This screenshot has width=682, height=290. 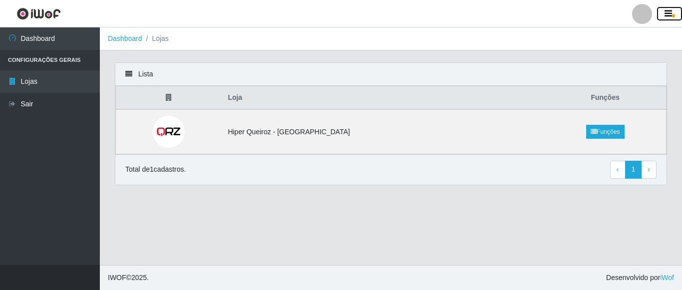 What do you see at coordinates (155, 38) in the screenshot?
I see `li: Lojas` at bounding box center [155, 38].